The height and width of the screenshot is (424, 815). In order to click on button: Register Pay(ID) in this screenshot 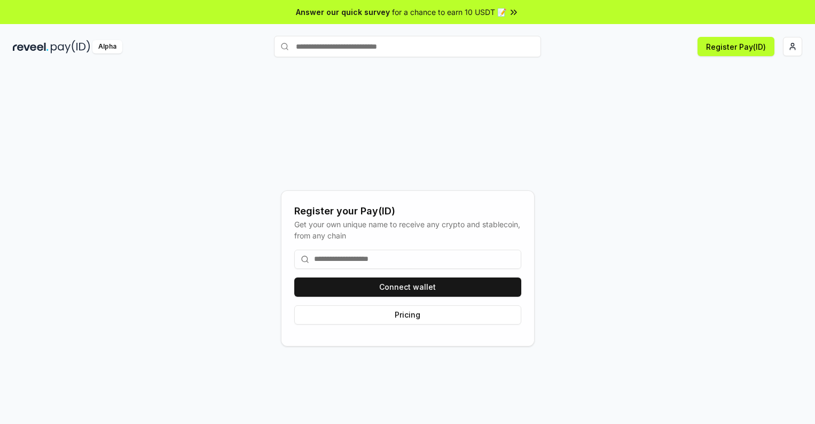, I will do `click(736, 46)`.